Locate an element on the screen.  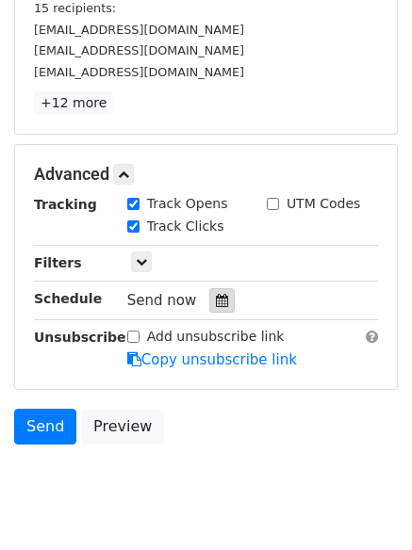
a: +12 more is located at coordinates (74, 103).